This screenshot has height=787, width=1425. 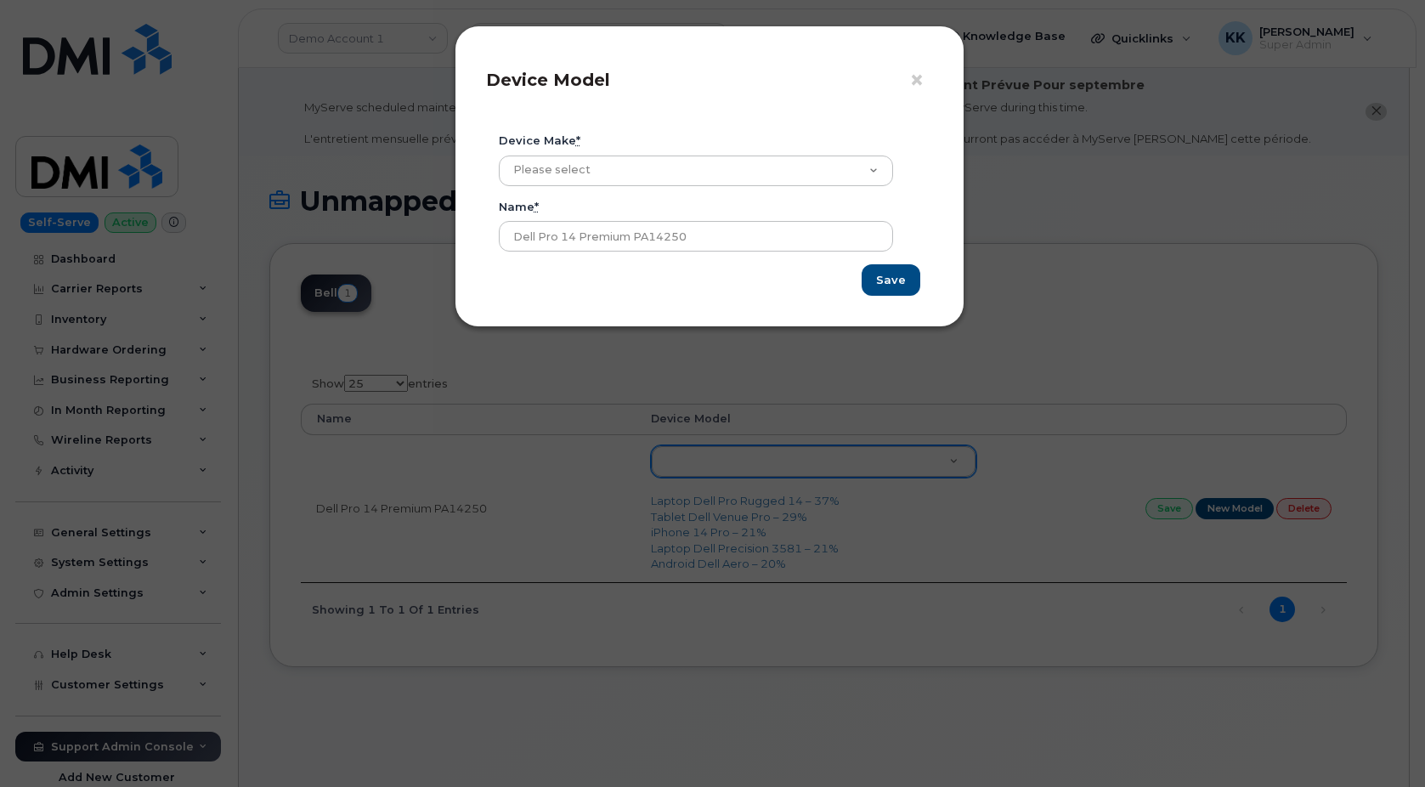 What do you see at coordinates (891, 280) in the screenshot?
I see `input: Save` at bounding box center [891, 280].